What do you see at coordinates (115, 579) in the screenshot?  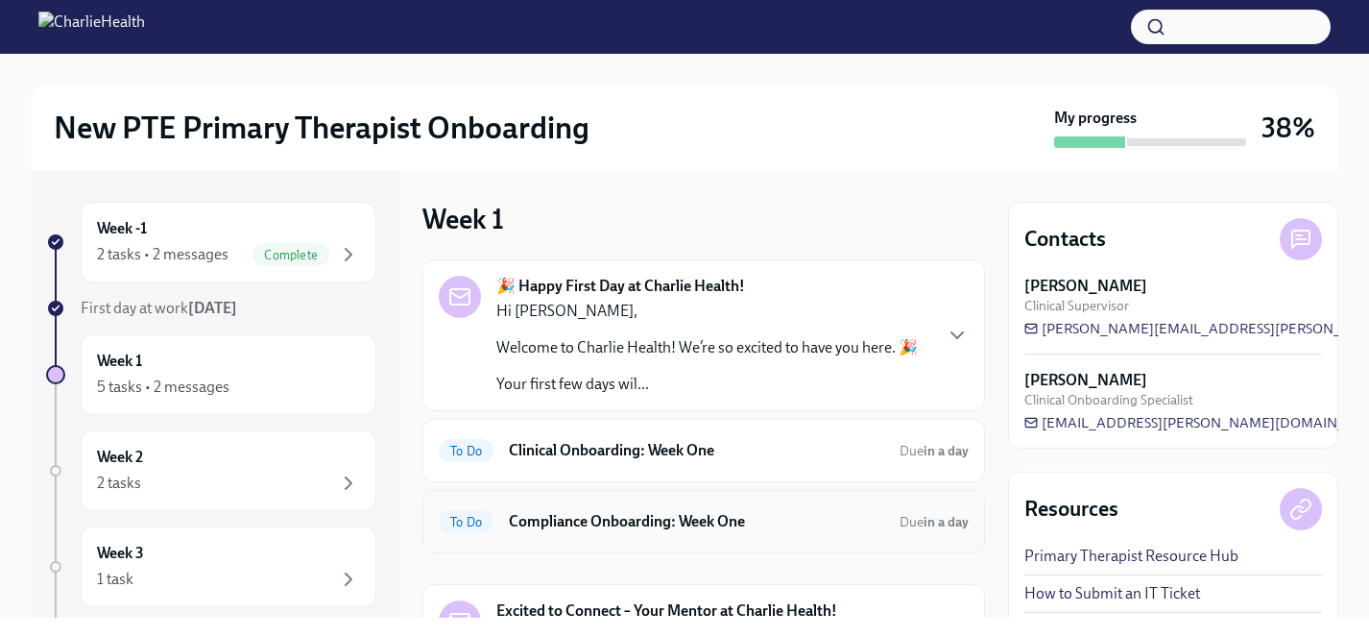 I see `div: 1 task` at bounding box center [115, 579].